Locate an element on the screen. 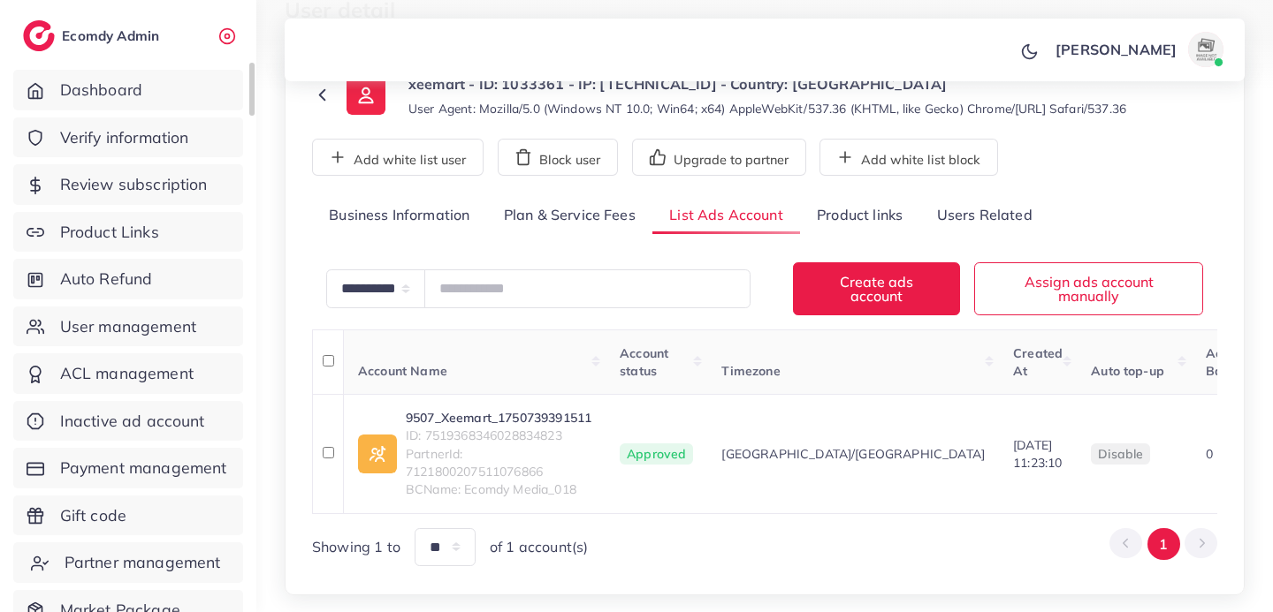 This screenshot has height=612, width=1273. a: Plan & Service Fees is located at coordinates (569, 216).